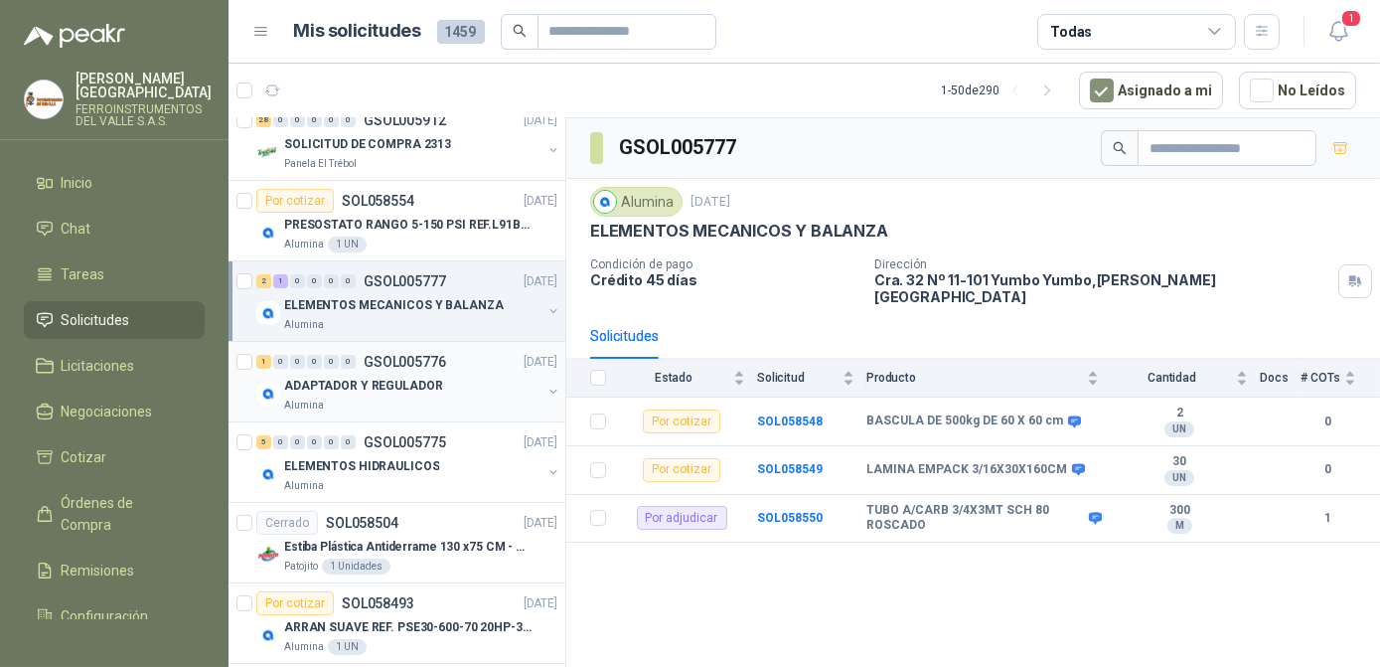 The width and height of the screenshot is (1380, 667). I want to click on p: GSOL005777, so click(404, 281).